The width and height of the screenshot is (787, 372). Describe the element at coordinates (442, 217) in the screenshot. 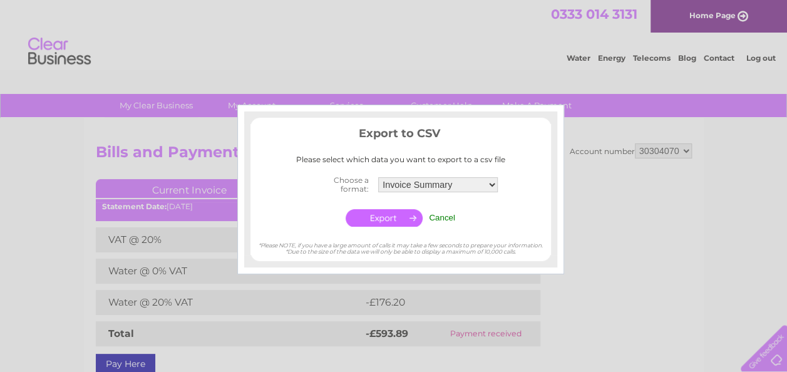

I see `input: Cancel` at that location.